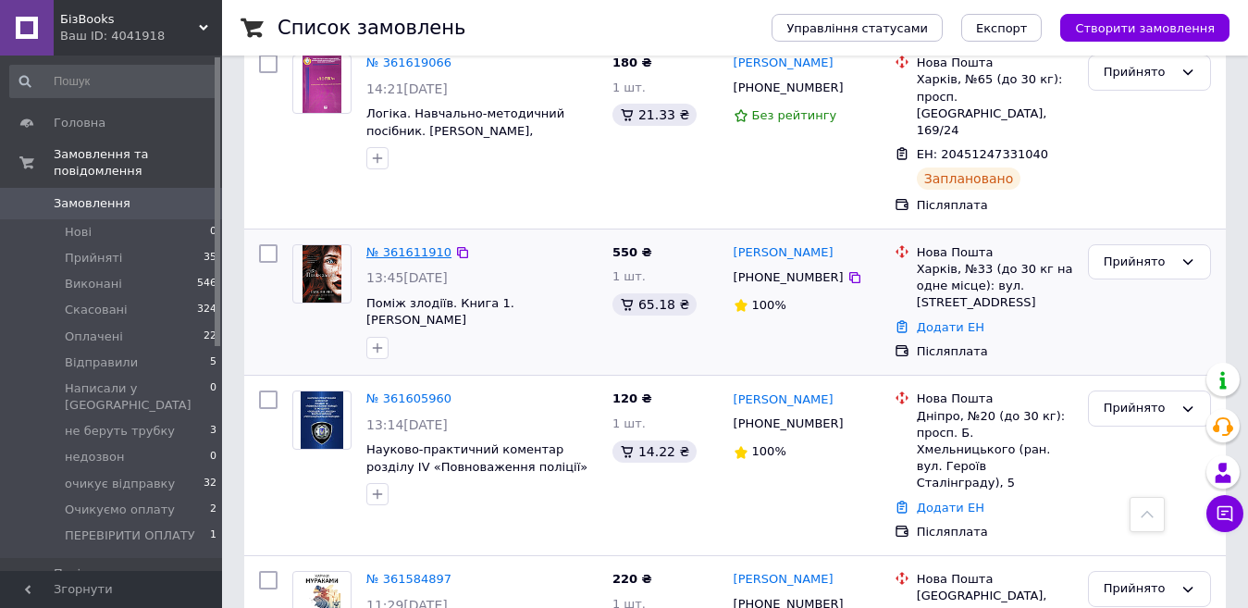 This screenshot has height=608, width=1248. Describe the element at coordinates (1145, 28) in the screenshot. I see `button: Створити замовлення` at that location.